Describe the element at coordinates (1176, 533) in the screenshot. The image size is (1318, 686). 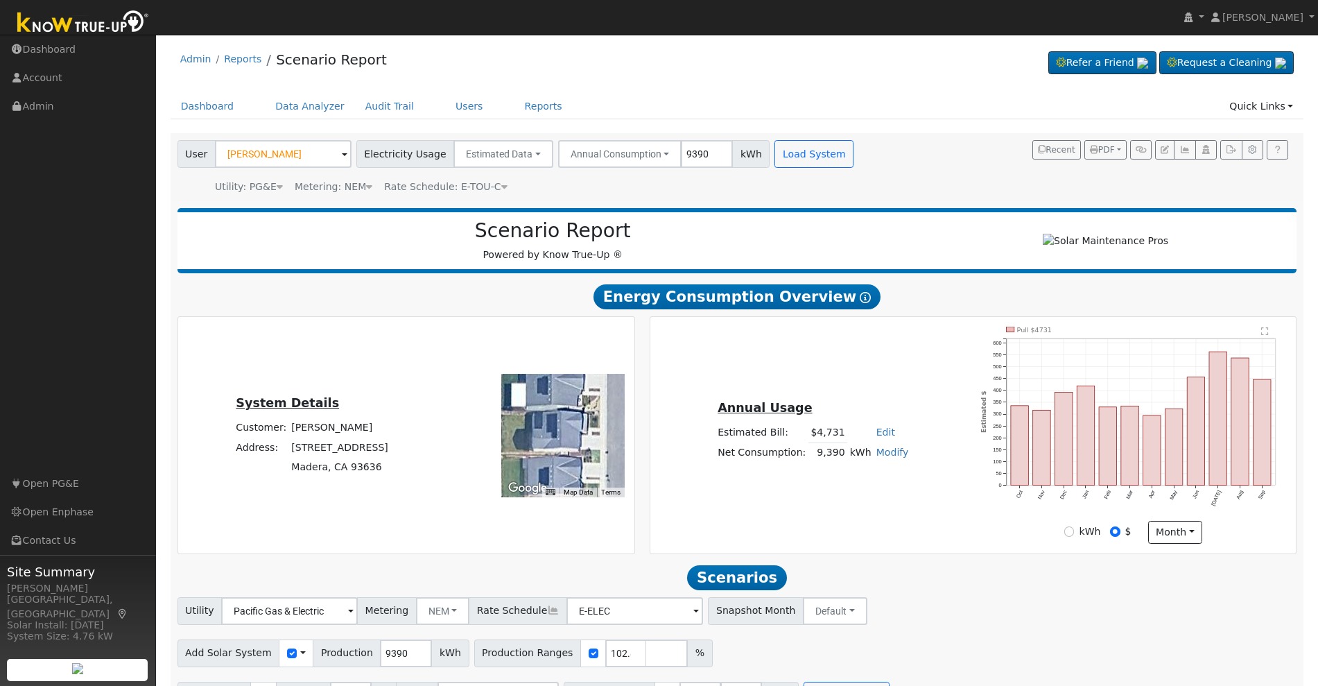
I see `button: month` at that location.